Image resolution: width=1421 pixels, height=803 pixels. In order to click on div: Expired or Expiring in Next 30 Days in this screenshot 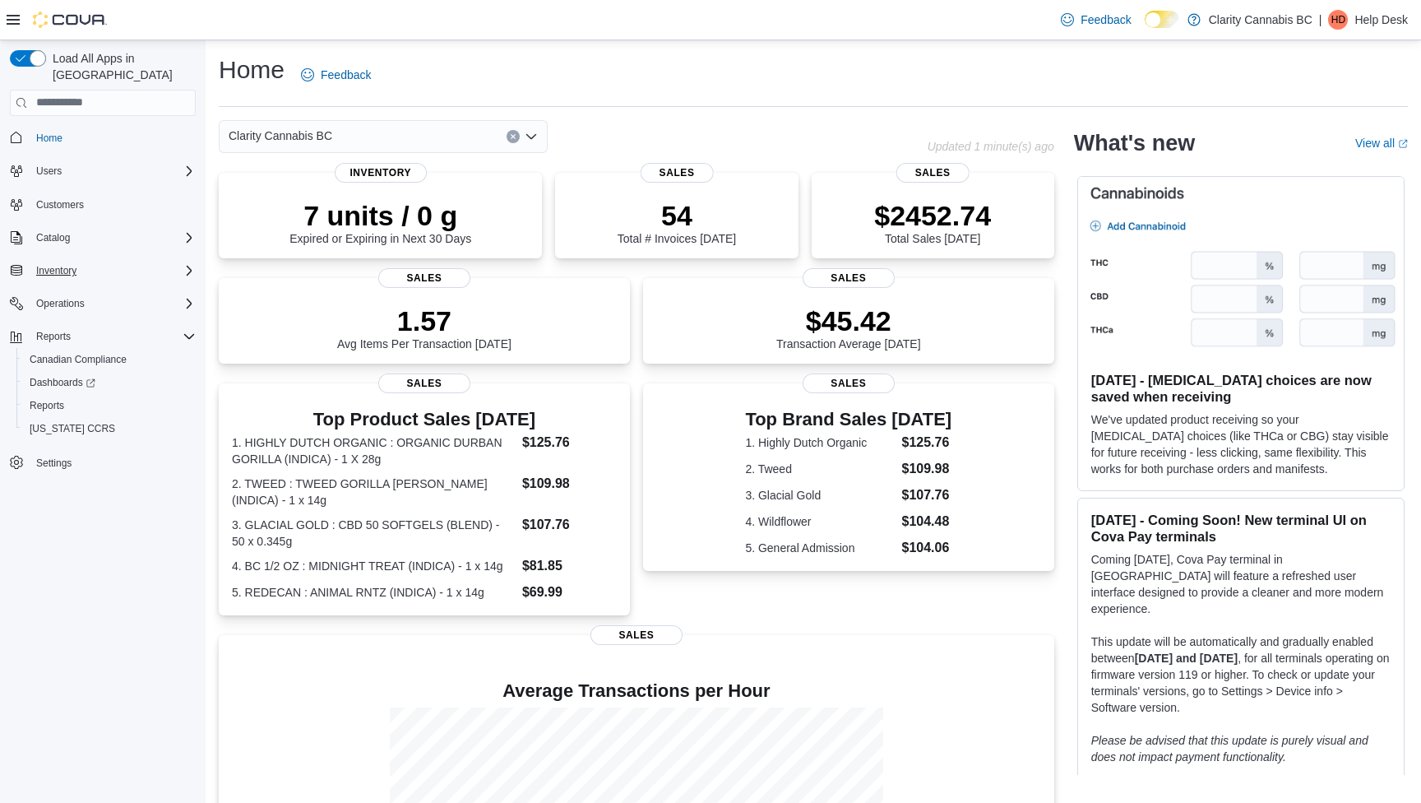, I will do `click(380, 222)`.